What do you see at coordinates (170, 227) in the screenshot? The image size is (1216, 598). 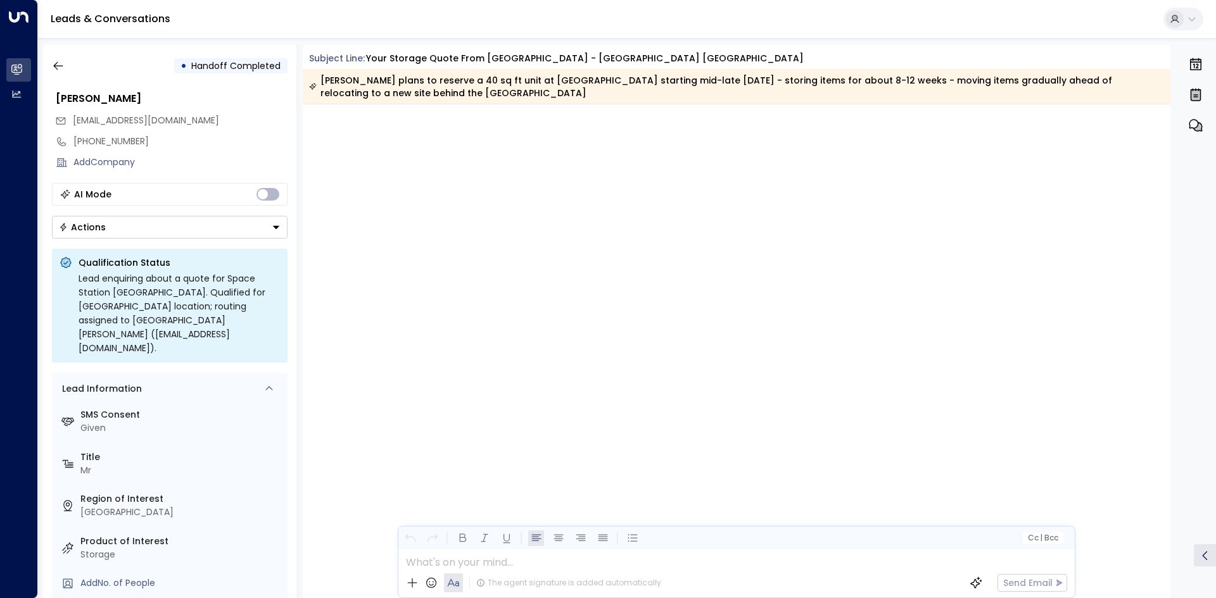 I see `button: Actions` at bounding box center [170, 227].